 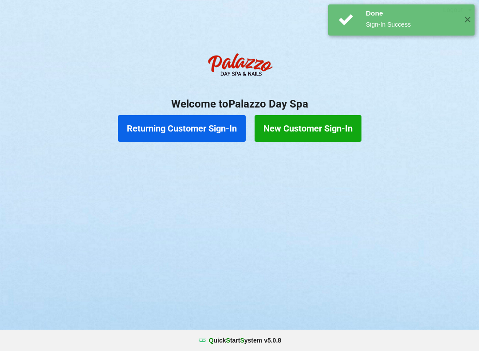 What do you see at coordinates (411, 13) in the screenshot?
I see `div: Done` at bounding box center [411, 13].